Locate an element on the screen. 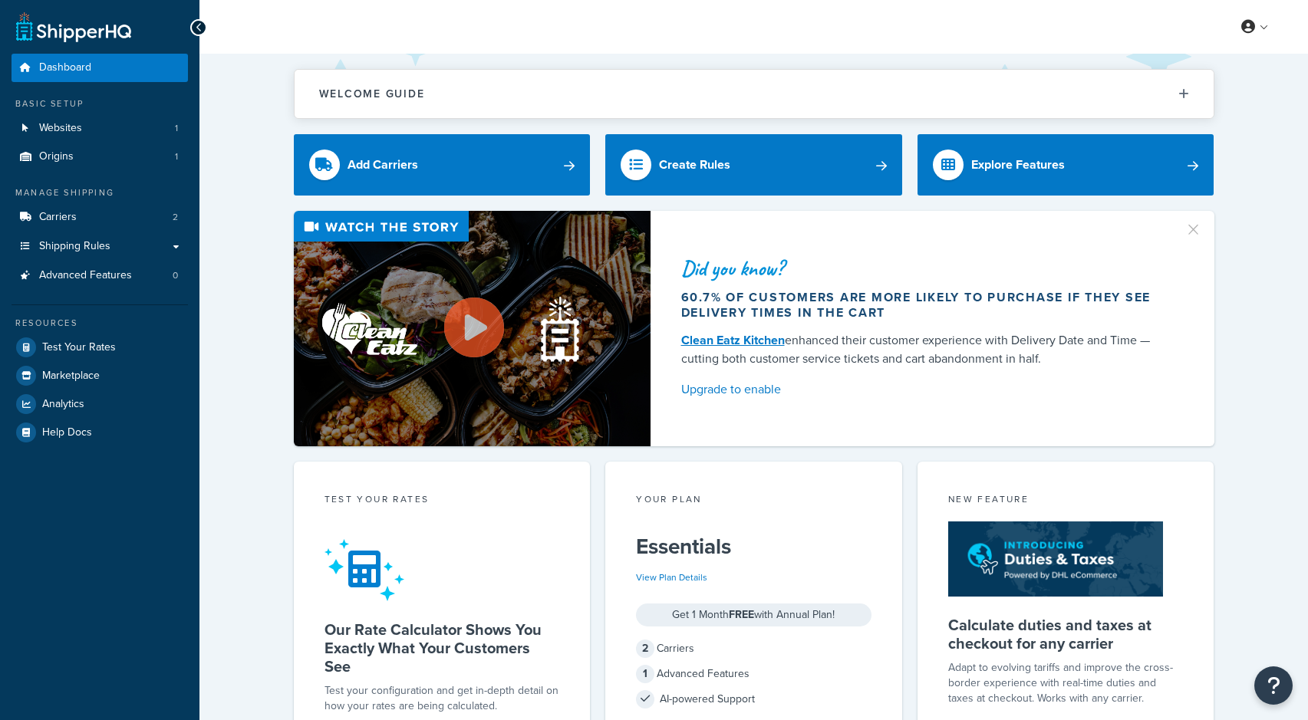 The height and width of the screenshot is (720, 1308). li: Analytics is located at coordinates (100, 404).